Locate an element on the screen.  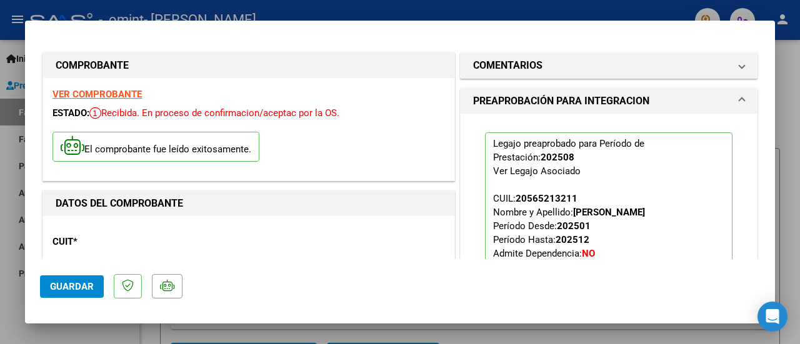
p: El comprobante fue leído exitosamente. is located at coordinates (156, 147).